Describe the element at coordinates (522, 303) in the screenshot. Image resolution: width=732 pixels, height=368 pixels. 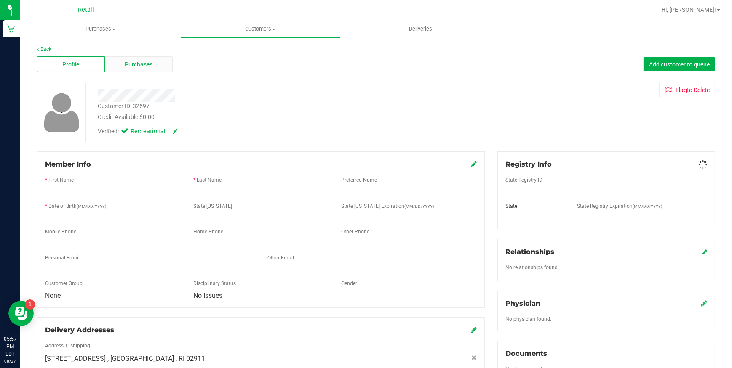
I see `span: Physician` at that location.